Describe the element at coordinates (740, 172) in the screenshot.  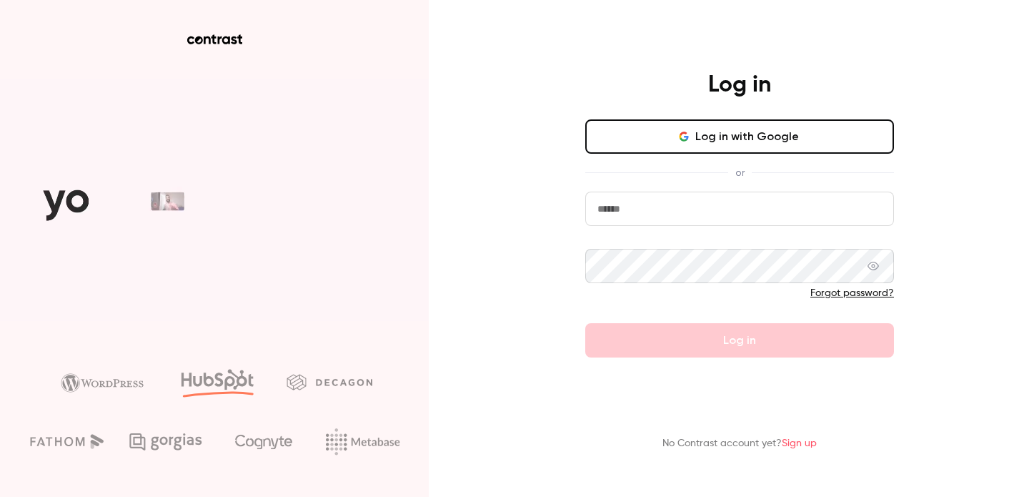
I see `span: or` at that location.